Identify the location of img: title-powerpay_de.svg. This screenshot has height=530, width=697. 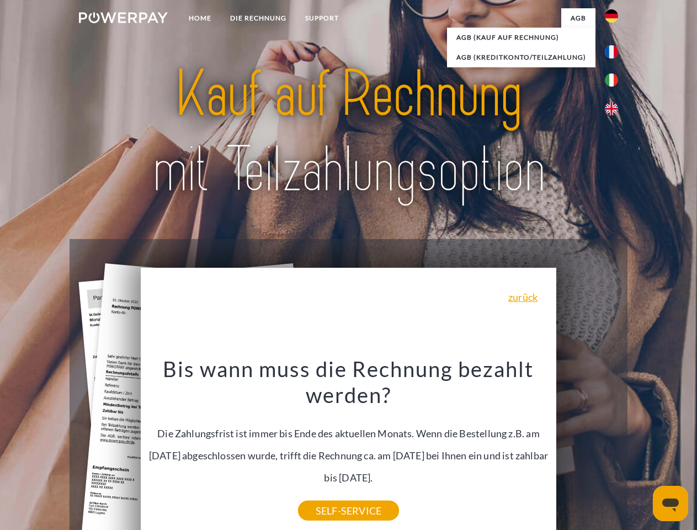
(348, 132).